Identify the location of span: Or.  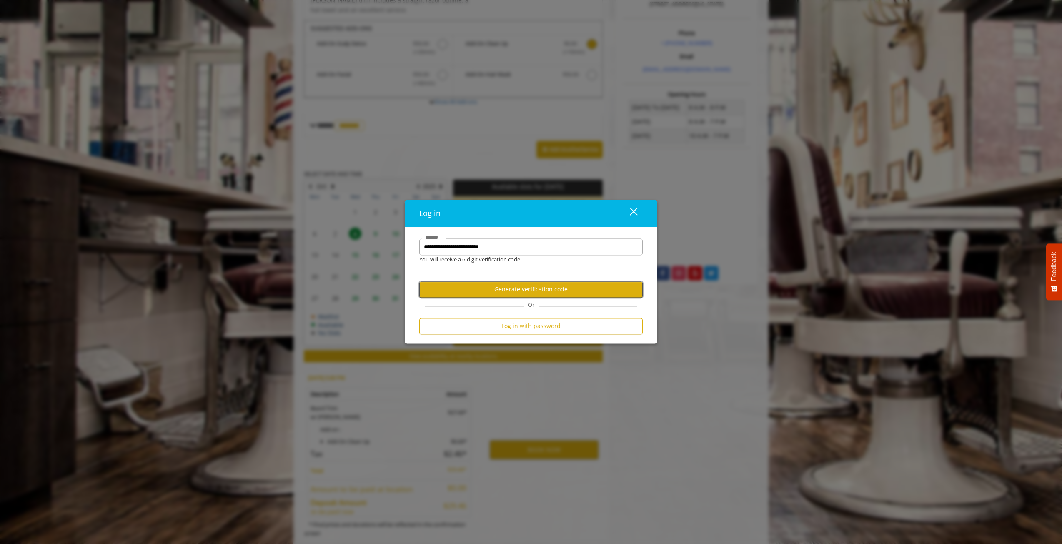
(531, 305).